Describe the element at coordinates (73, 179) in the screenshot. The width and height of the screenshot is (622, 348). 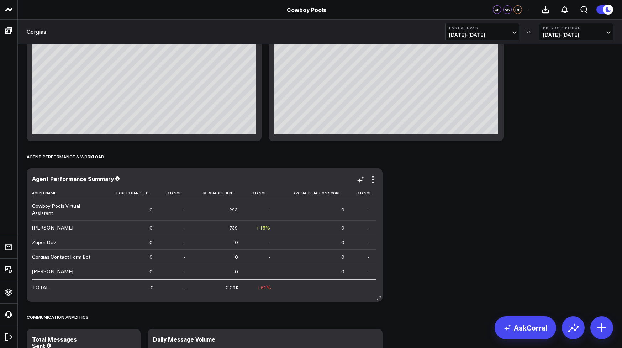
I see `div: Agent Performance Summary` at that location.